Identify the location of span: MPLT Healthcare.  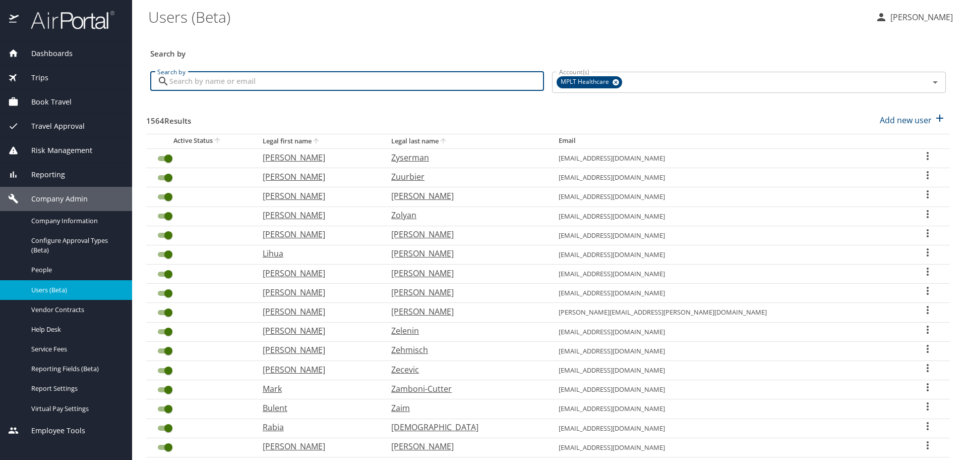
(586, 82).